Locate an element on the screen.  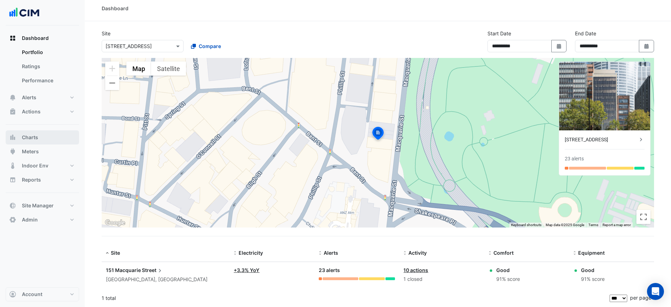
a: 10 actions is located at coordinates (416, 270).